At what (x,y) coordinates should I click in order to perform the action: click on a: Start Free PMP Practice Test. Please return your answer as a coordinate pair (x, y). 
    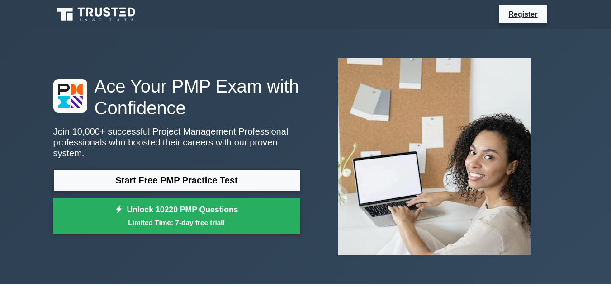
    Looking at the image, I should click on (177, 180).